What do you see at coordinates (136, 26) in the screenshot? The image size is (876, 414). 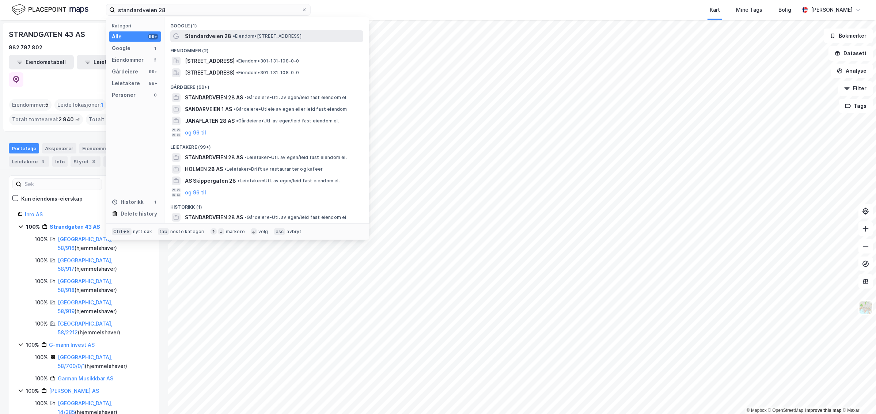 I see `div: Kategori` at bounding box center [136, 26].